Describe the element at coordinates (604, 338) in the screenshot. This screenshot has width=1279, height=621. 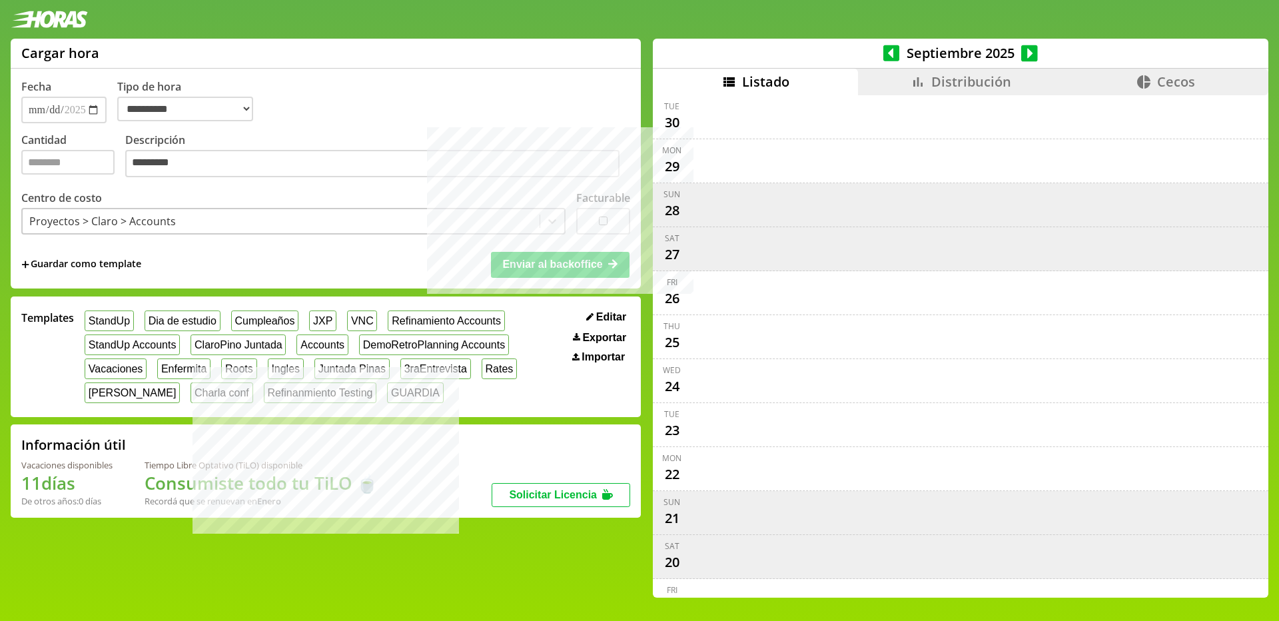
I see `span: Exportar` at that location.